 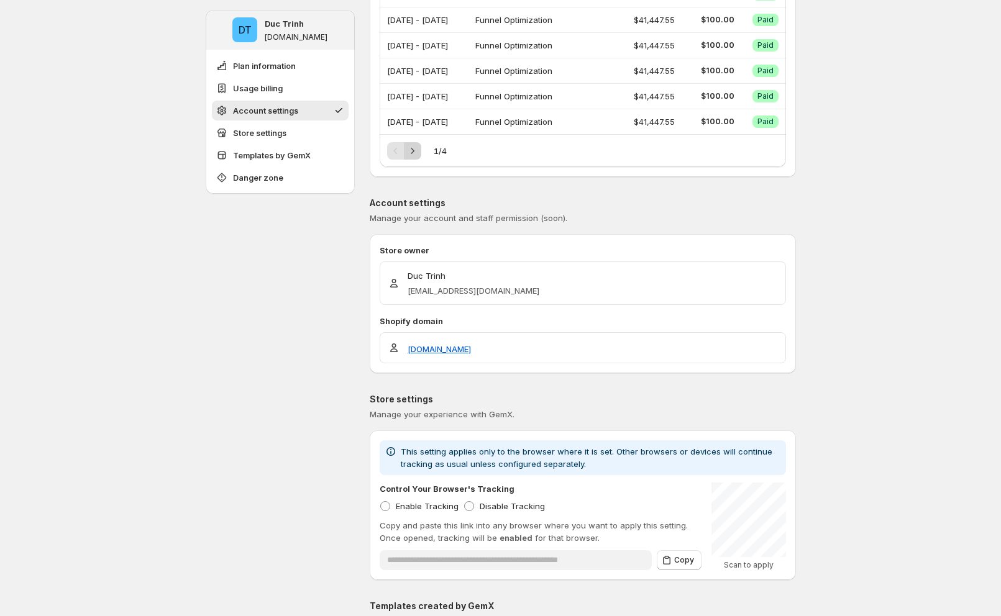 What do you see at coordinates (404, 151) in the screenshot?
I see `nav: Pagination` at bounding box center [404, 151].